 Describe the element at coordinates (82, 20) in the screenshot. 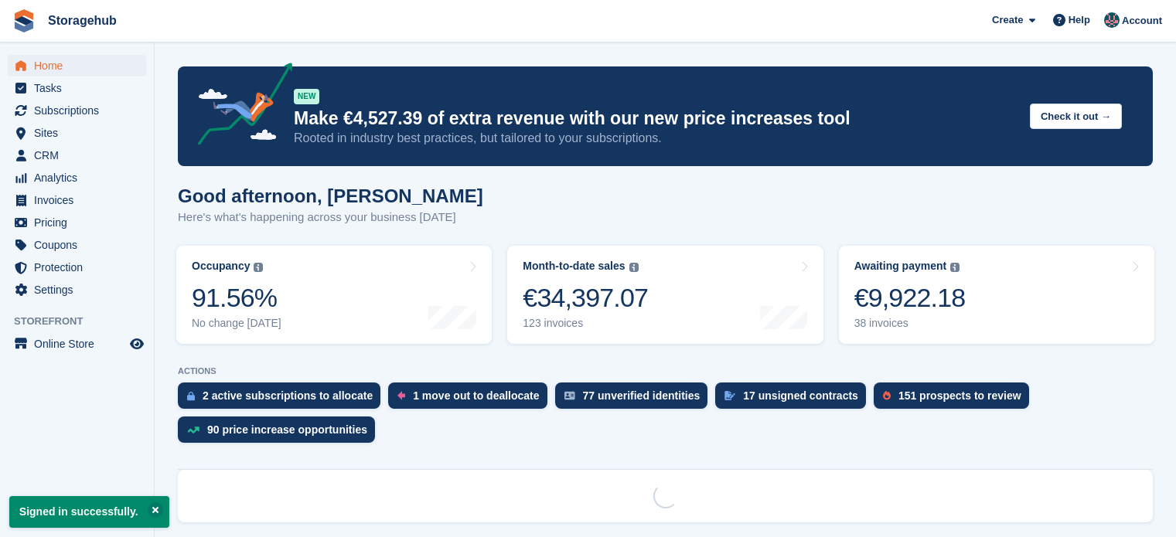

I see `a: Storagehub` at that location.